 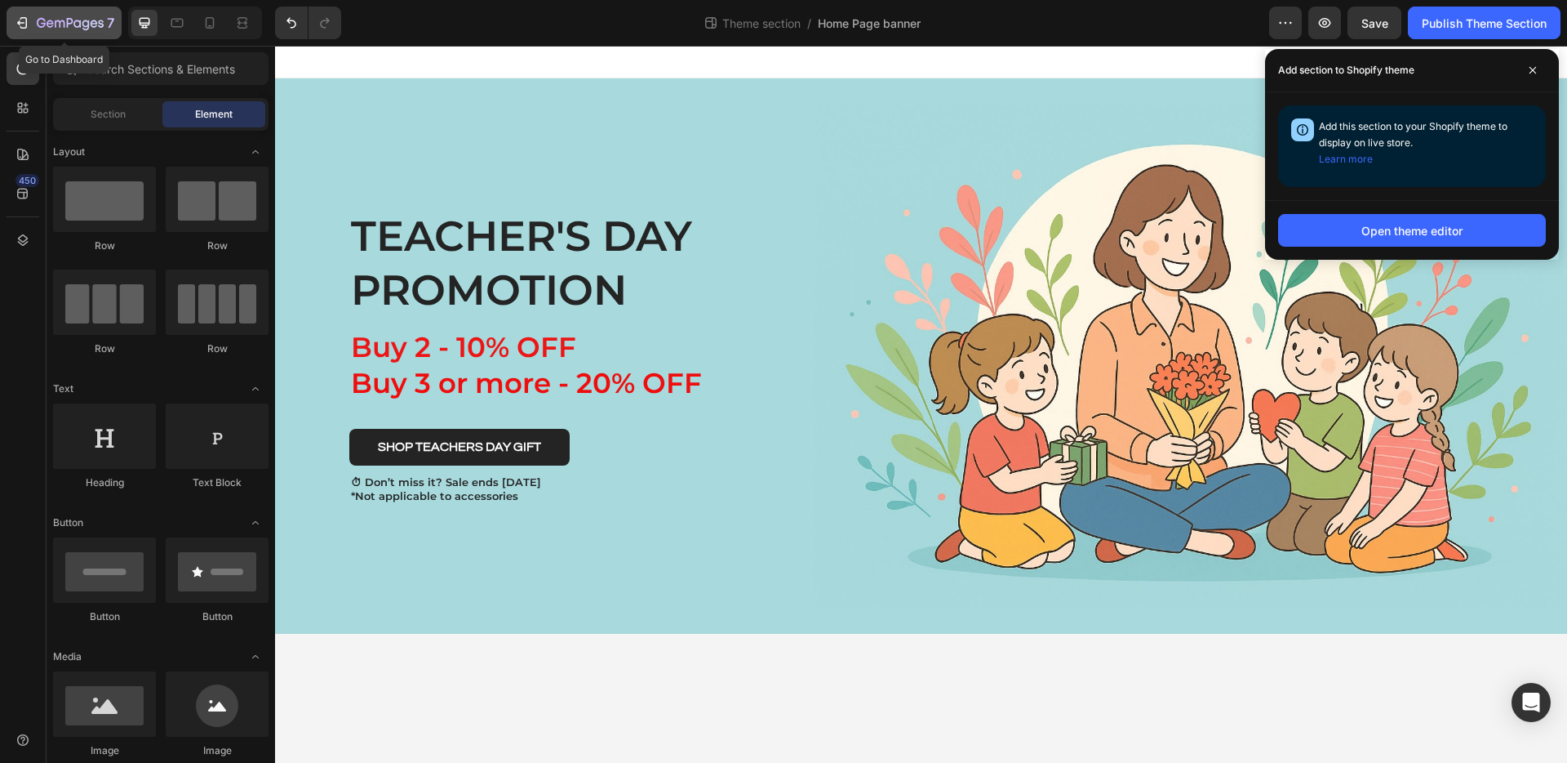 What do you see at coordinates (300, 217) in the screenshot?
I see `h2: Rich Text Editor. Editing area: main` at bounding box center [300, 217].